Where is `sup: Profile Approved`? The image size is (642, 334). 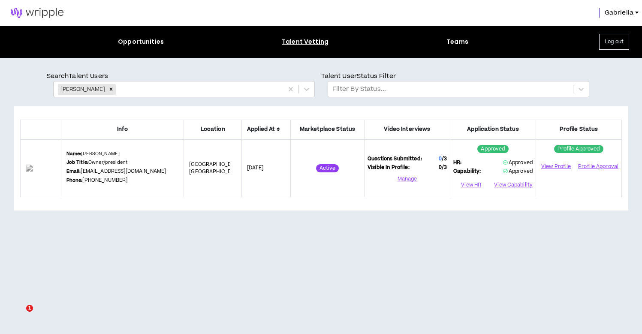
sup: Profile Approved is located at coordinates (579, 149).